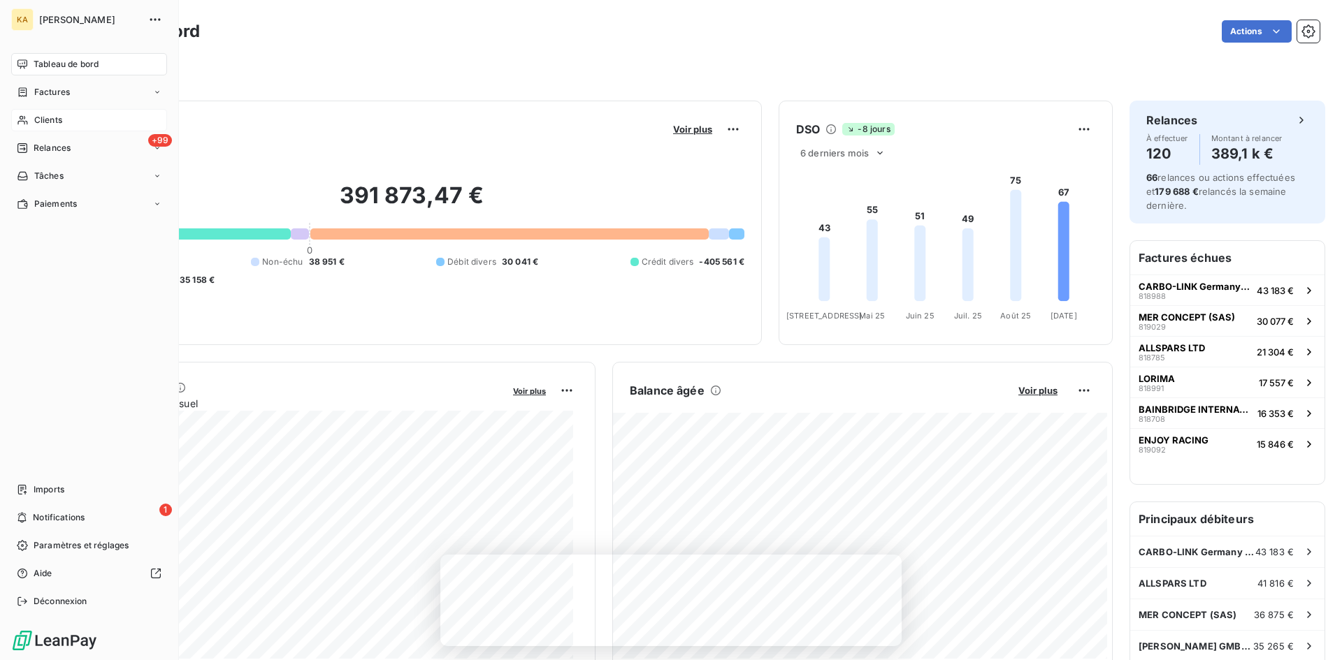  I want to click on span: relances ou actions effectuées et relancés la semaine dernière., so click(1220, 191).